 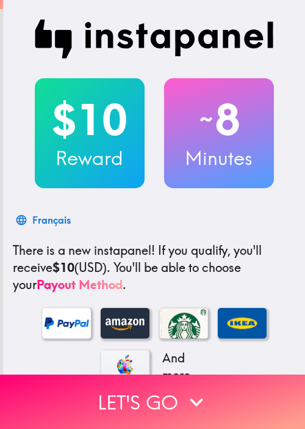 What do you see at coordinates (79, 284) in the screenshot?
I see `a: Payout Method` at bounding box center [79, 284].